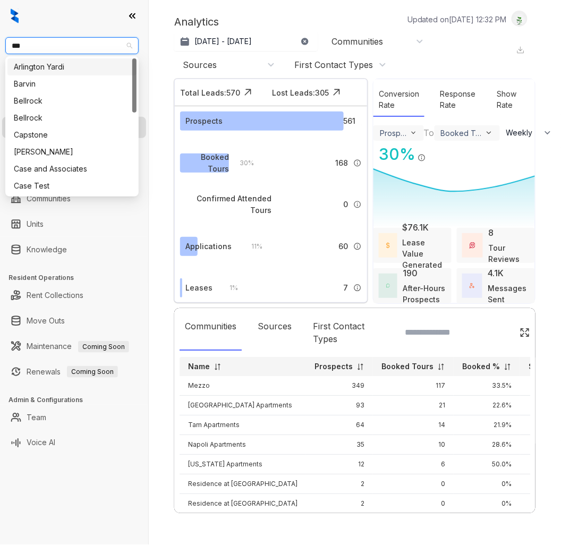 Image resolution: width=561 pixels, height=545 pixels. What do you see at coordinates (339, 444) in the screenshot?
I see `td: 35` at bounding box center [339, 444].